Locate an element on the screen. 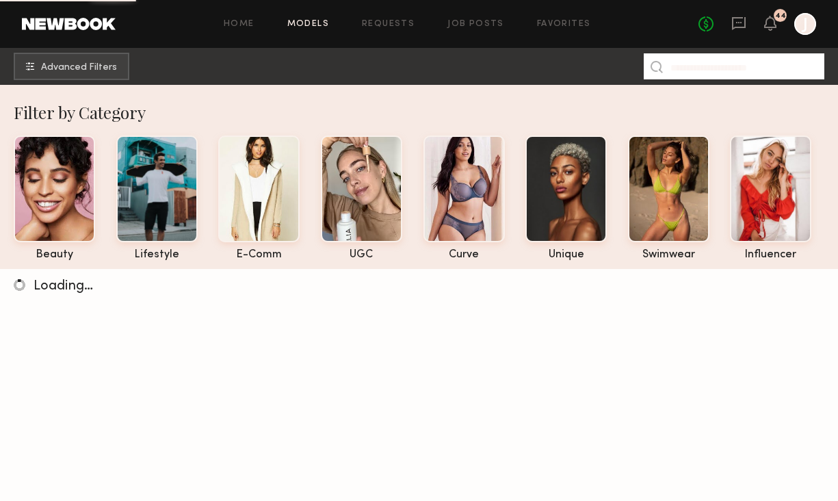 The image size is (838, 501). div: curve is located at coordinates (464, 254).